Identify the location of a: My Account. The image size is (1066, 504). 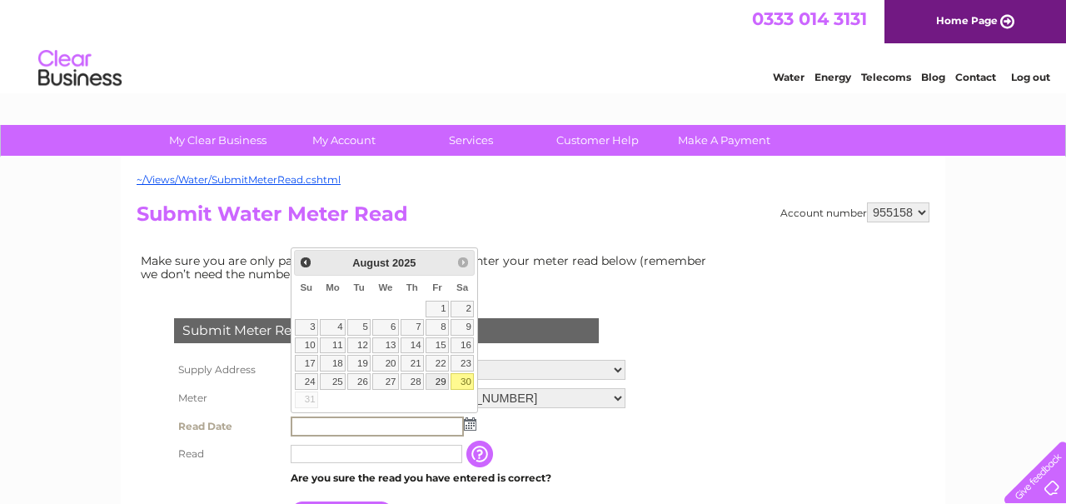
(344, 140).